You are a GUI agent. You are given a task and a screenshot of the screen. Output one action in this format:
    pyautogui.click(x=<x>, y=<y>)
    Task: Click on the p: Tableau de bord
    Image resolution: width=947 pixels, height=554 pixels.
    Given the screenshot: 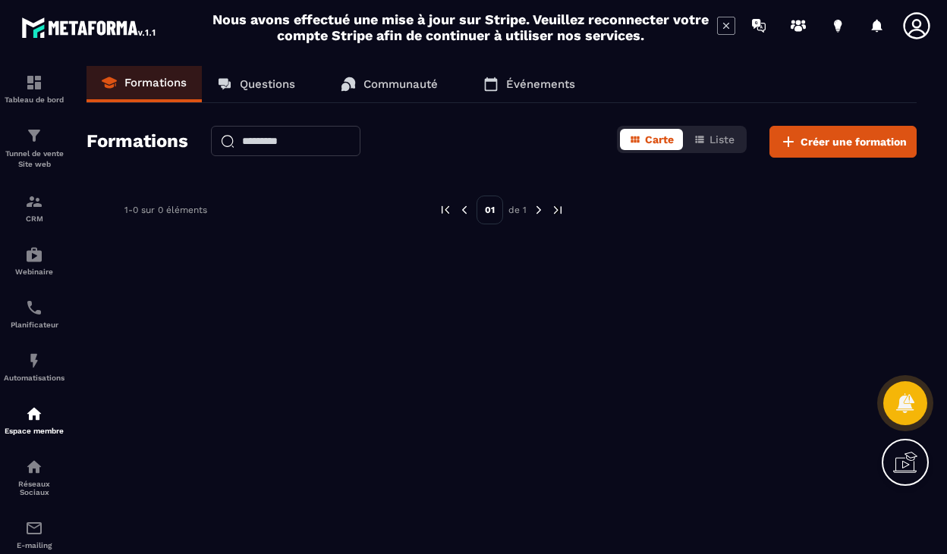 What is the action you would take?
    pyautogui.click(x=34, y=99)
    